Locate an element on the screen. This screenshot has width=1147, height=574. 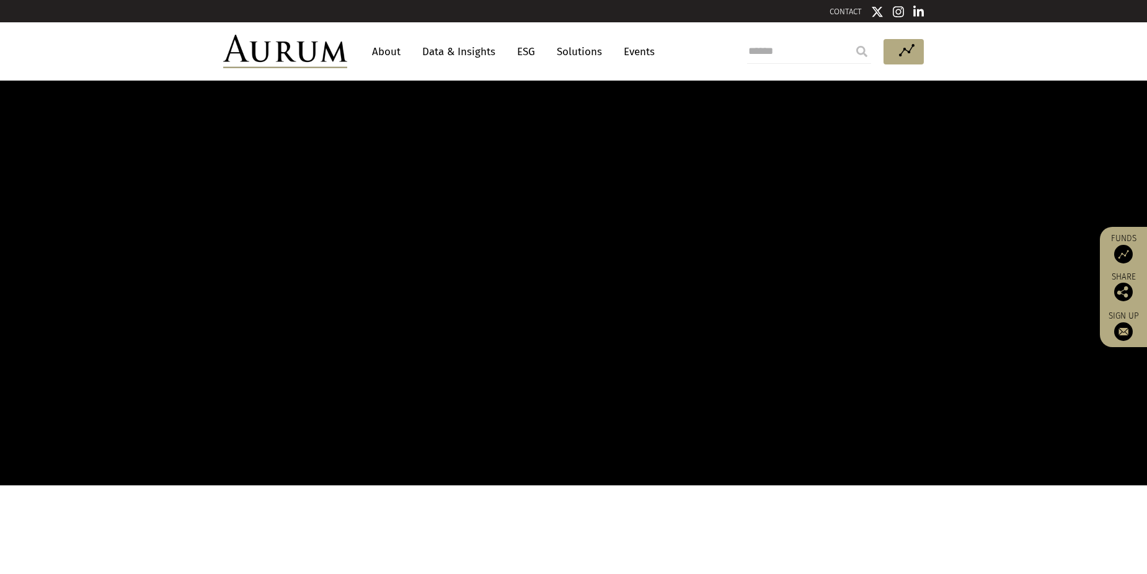
a: Data & Insights is located at coordinates (459, 51).